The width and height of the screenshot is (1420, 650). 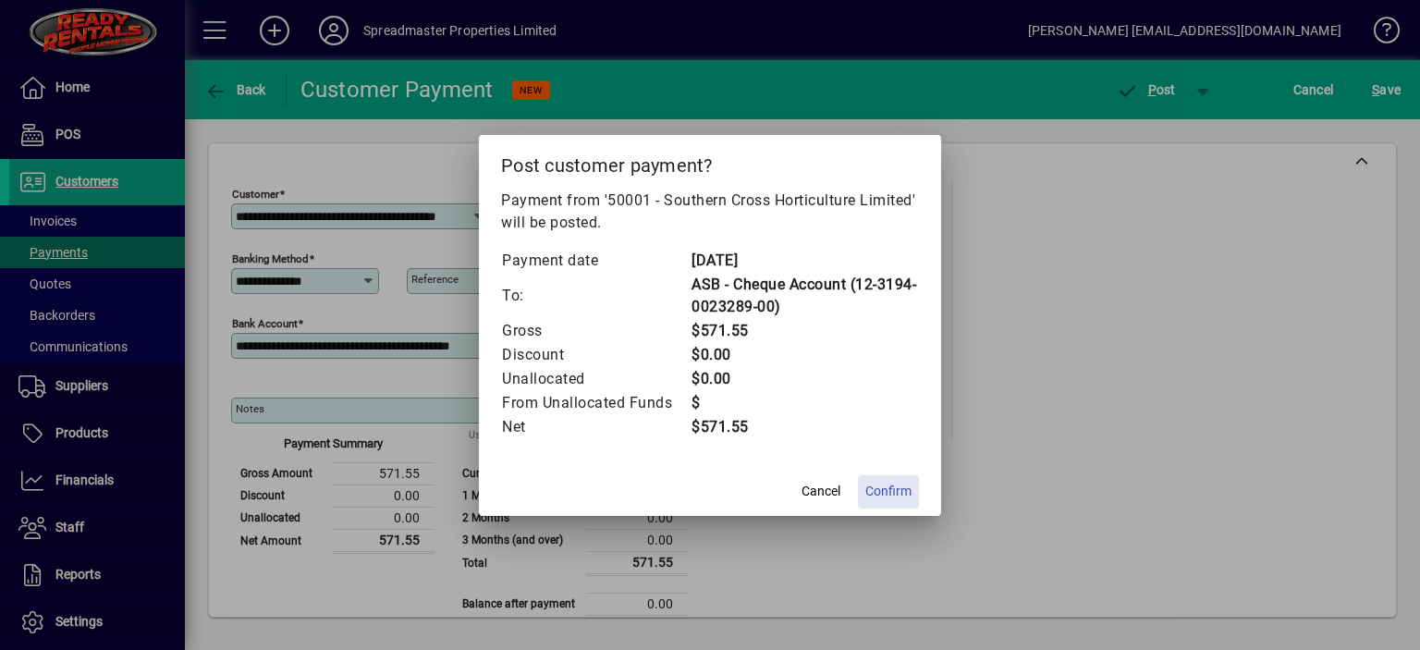 I want to click on td: ASB - Cheque Account (12-3194-0023289-00), so click(x=804, y=296).